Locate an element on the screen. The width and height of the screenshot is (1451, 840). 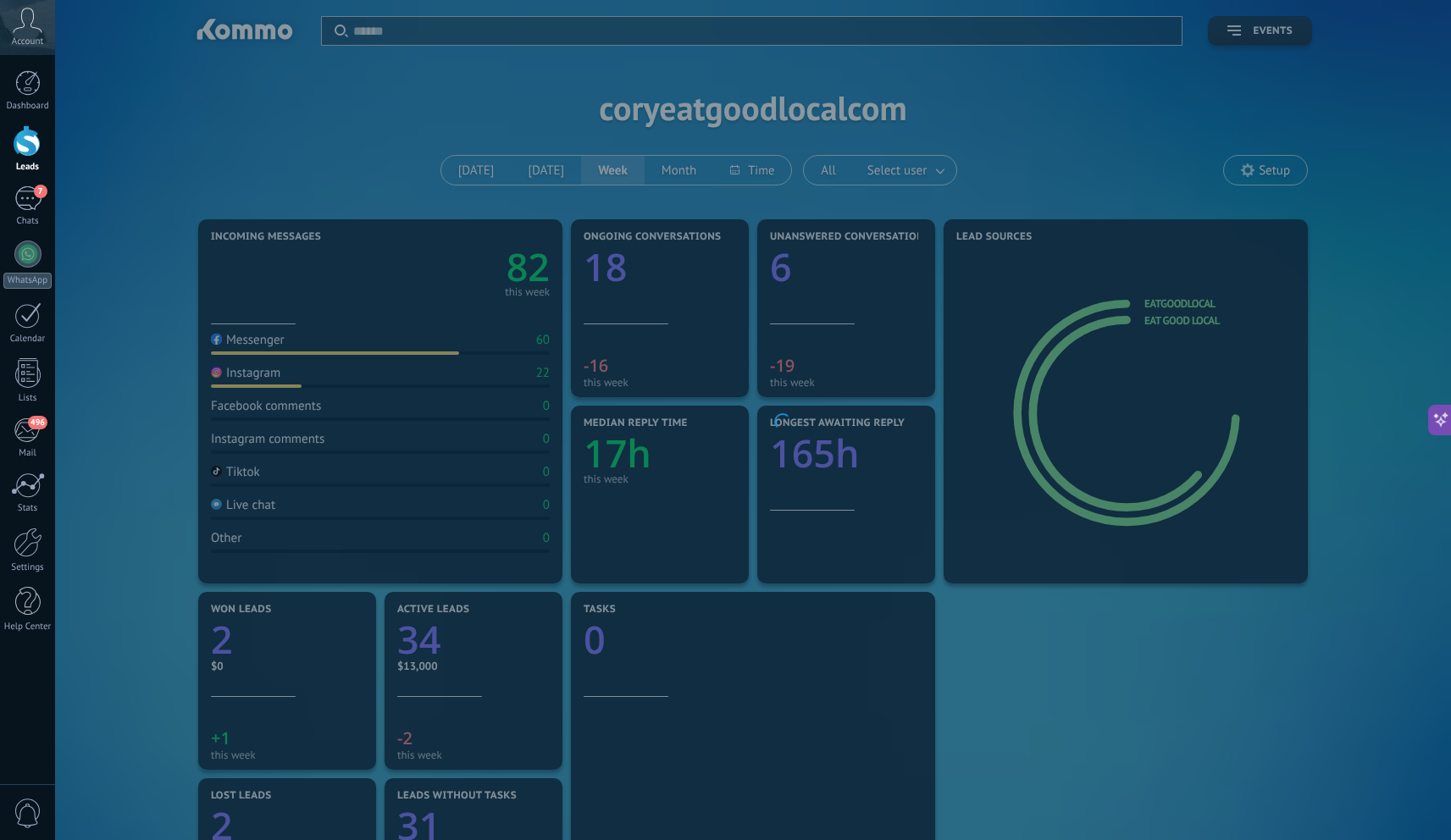
span: 496 is located at coordinates (38, 422).